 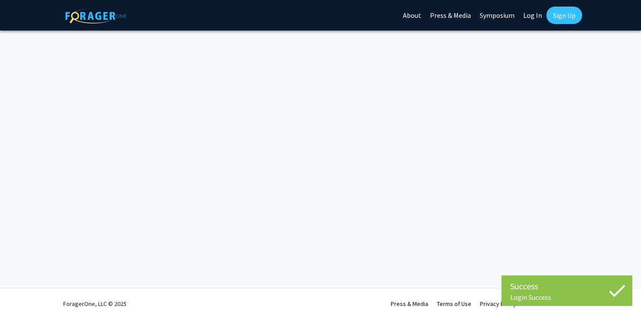 I want to click on div: Login Success, so click(x=567, y=297).